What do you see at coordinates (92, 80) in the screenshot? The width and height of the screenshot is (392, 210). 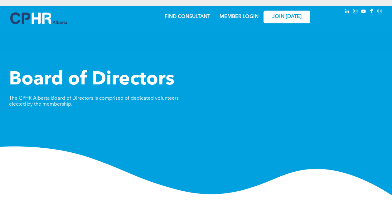 I see `span: Board of Directors` at bounding box center [92, 80].